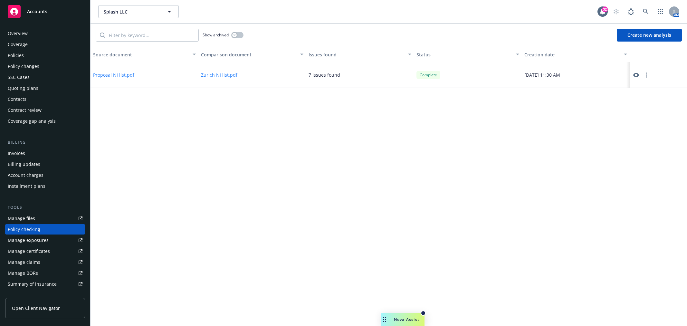 The image size is (687, 326). Describe the element at coordinates (23, 66) in the screenshot. I see `div: Policy changes` at that location.